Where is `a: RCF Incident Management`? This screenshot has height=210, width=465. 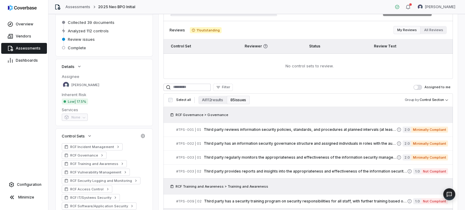
a: RCF Incident Management is located at coordinates (92, 147).